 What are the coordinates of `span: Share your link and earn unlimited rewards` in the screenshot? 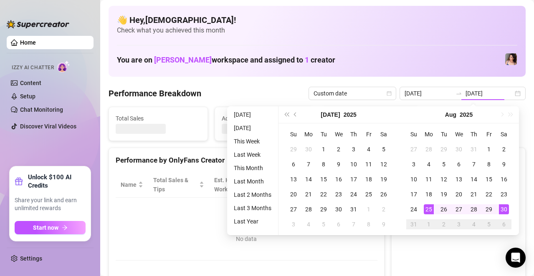 It's located at (50, 205).